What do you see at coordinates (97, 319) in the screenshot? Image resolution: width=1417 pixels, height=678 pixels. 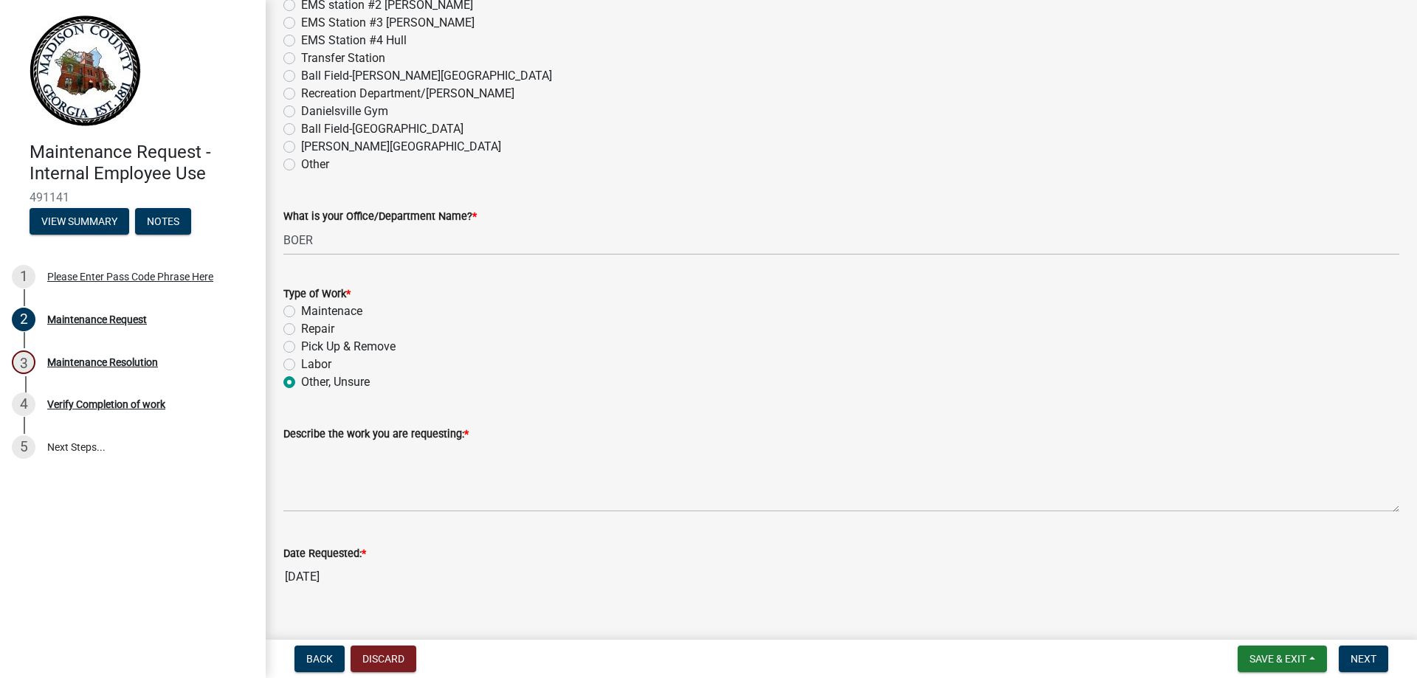 I see `div: Maintenance Request` at bounding box center [97, 319].